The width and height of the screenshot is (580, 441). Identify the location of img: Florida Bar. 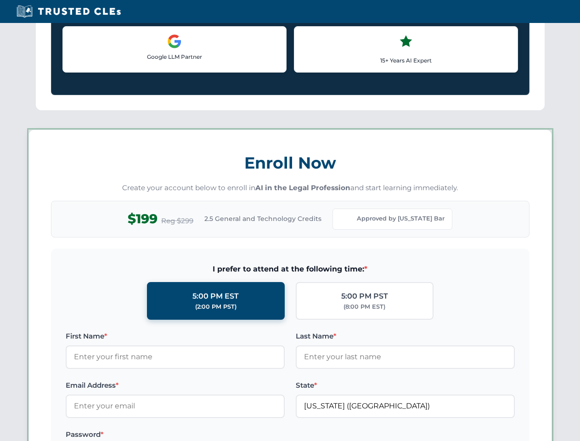
(347, 219).